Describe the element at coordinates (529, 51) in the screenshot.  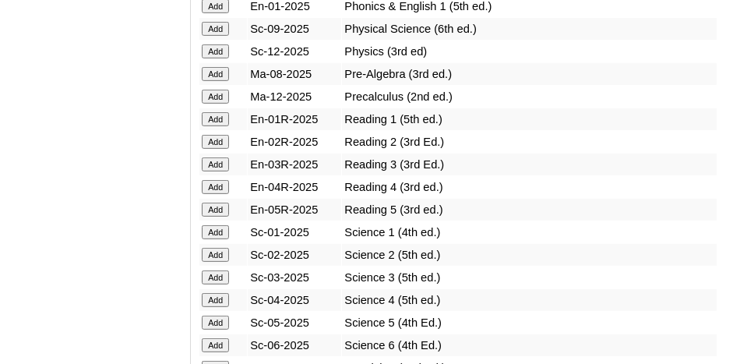
I see `td: Physics (3rd ed)` at that location.